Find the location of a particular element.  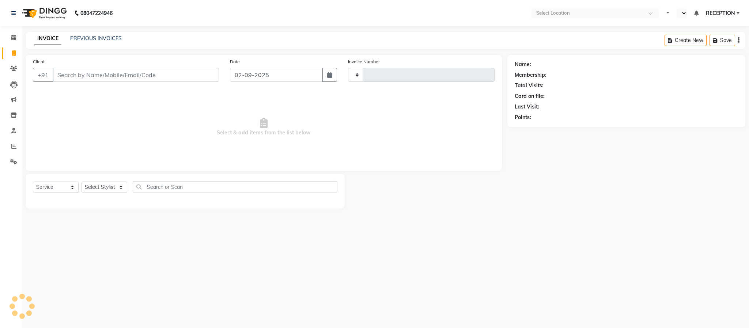

label: Date is located at coordinates (235, 62).